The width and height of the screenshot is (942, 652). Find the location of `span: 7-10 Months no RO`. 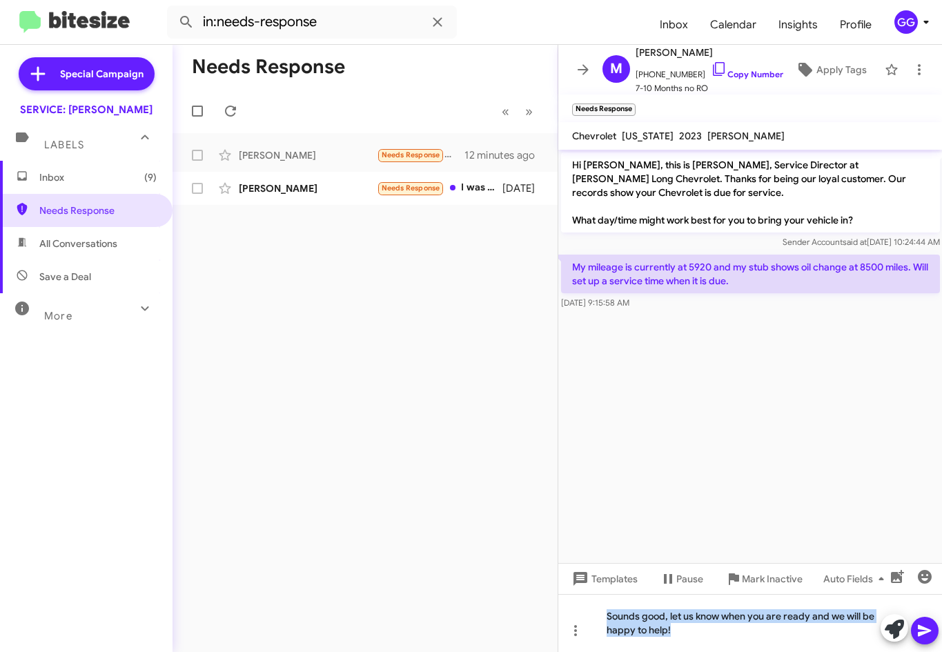

span: 7-10 Months no RO is located at coordinates (709, 88).